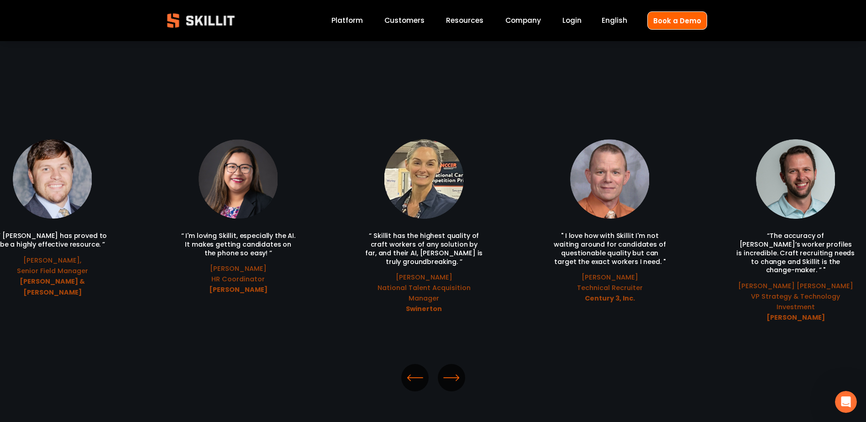 Image resolution: width=866 pixels, height=422 pixels. What do you see at coordinates (405, 21) in the screenshot?
I see `a: Customers` at bounding box center [405, 21].